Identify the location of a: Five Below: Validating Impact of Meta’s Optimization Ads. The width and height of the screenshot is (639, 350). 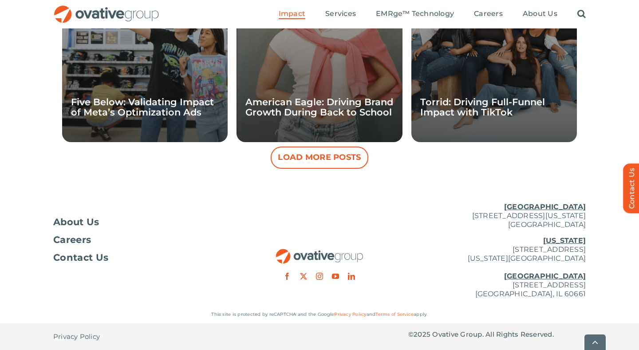
(142, 107).